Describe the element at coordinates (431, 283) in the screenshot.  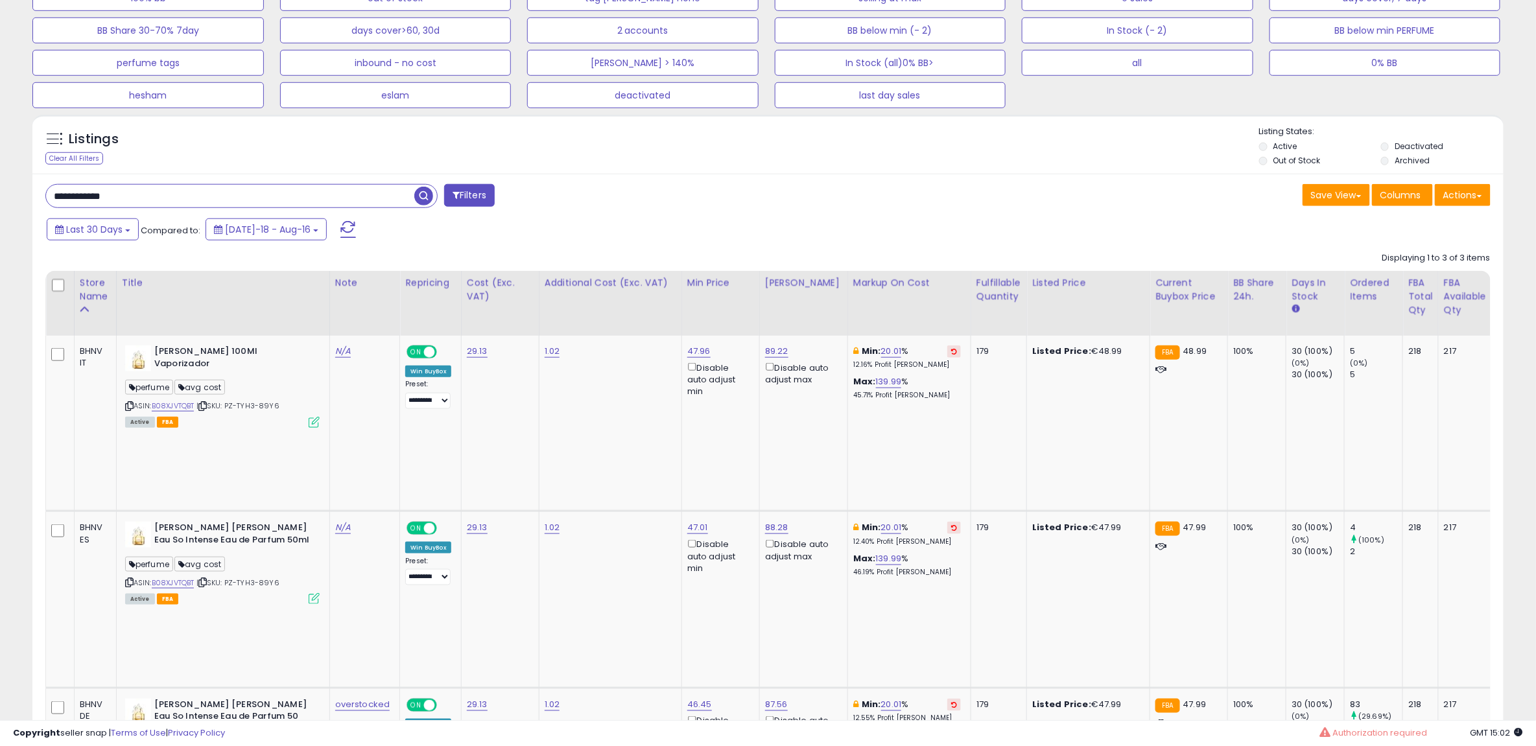
I see `div: Repricing` at that location.